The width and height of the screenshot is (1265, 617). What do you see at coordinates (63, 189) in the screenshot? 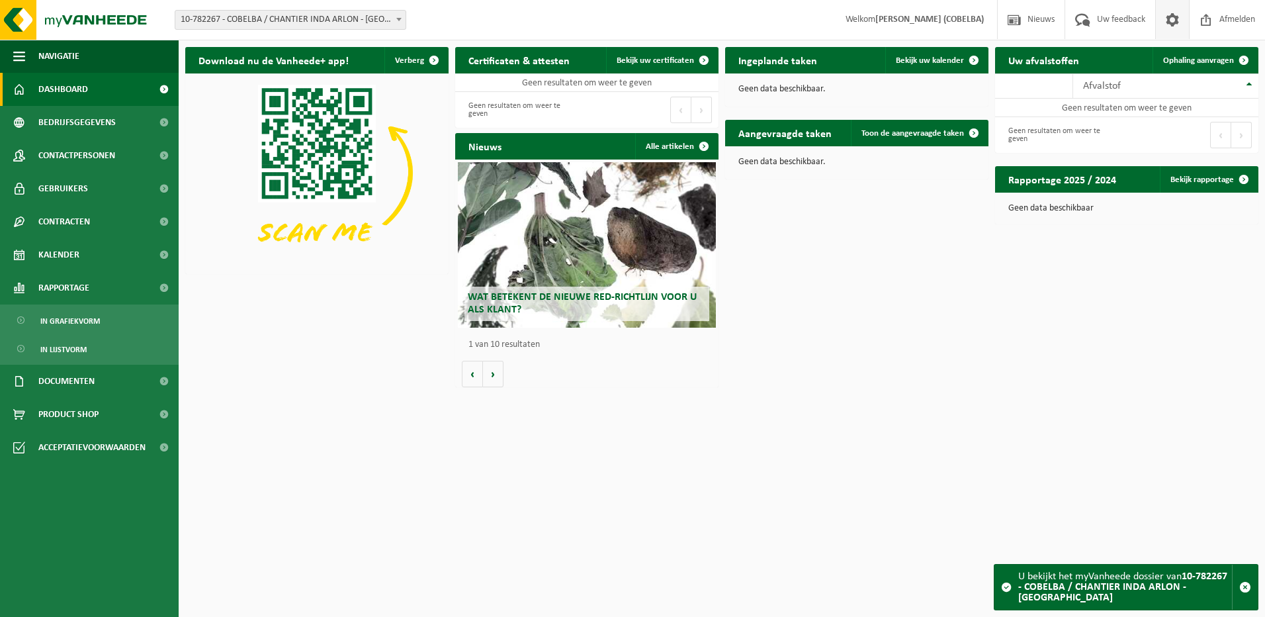
I see `span: Gebruikers` at bounding box center [63, 189].